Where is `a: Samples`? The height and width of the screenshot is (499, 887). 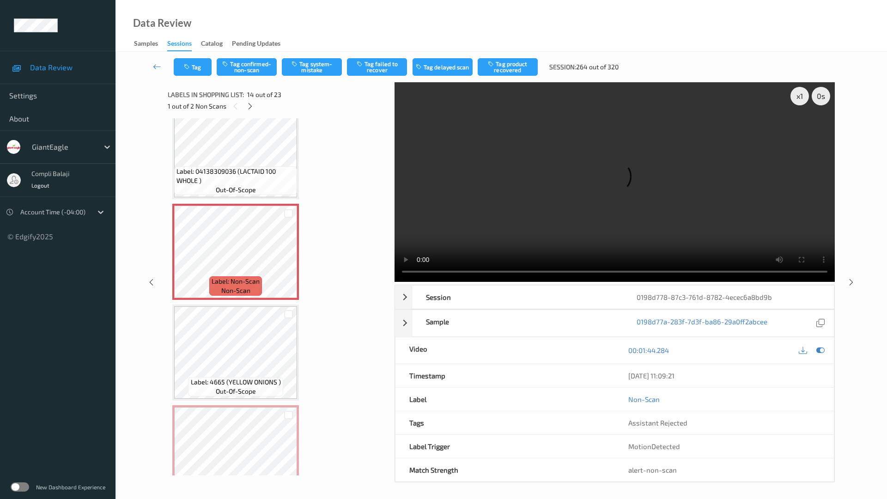
a: Samples is located at coordinates (151, 44).